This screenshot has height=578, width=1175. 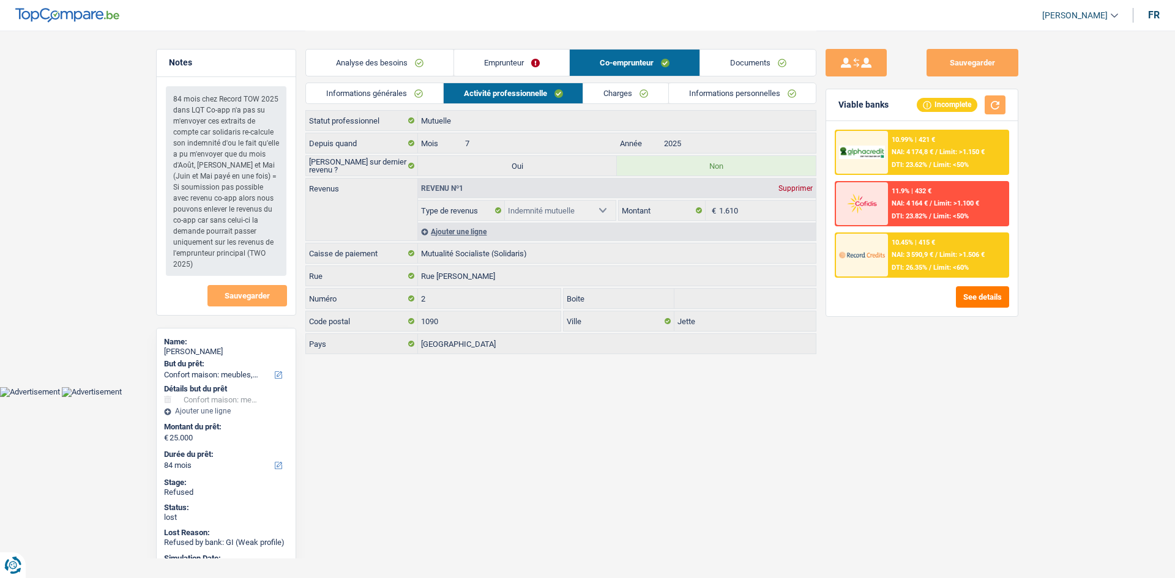 I want to click on label: Ville, so click(x=619, y=321).